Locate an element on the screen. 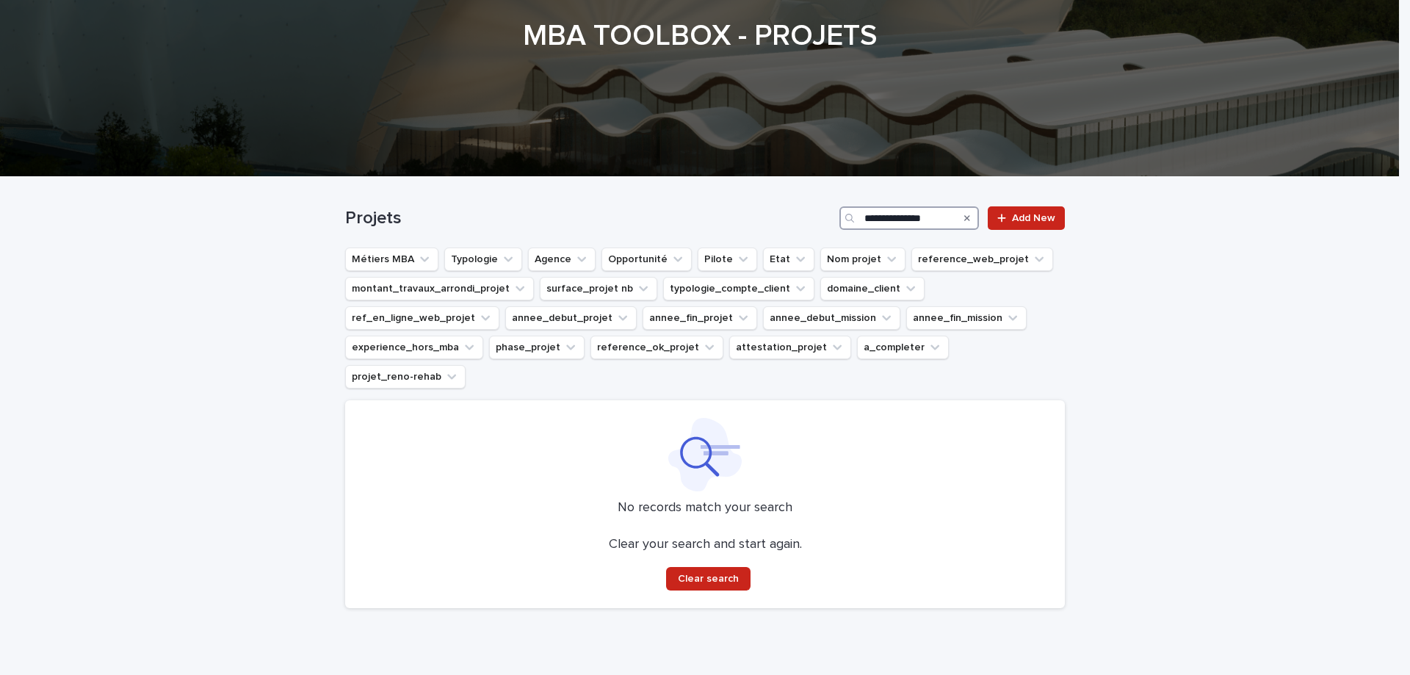  button: experience_hors_mba is located at coordinates (414, 347).